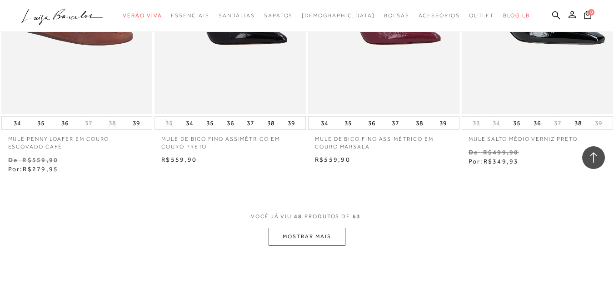  Describe the element at coordinates (517, 15) in the screenshot. I see `span: BLOG LB` at that location.